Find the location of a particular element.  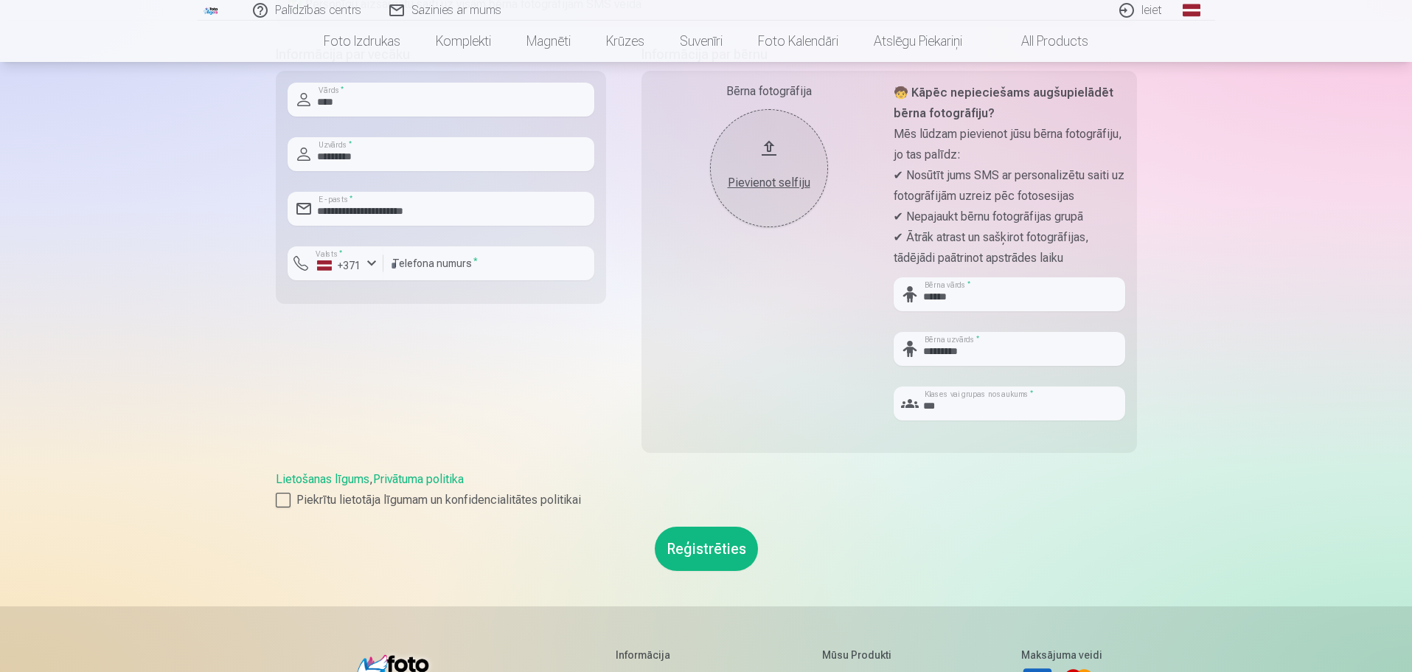

a: Atslēgu piekariņi is located at coordinates (918, 41).